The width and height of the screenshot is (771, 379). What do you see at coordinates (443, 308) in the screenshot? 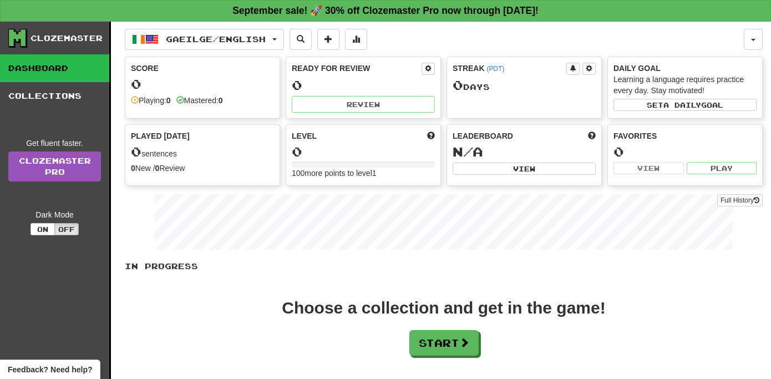
I see `div: Choose a collection and get in the game!` at bounding box center [443, 308].